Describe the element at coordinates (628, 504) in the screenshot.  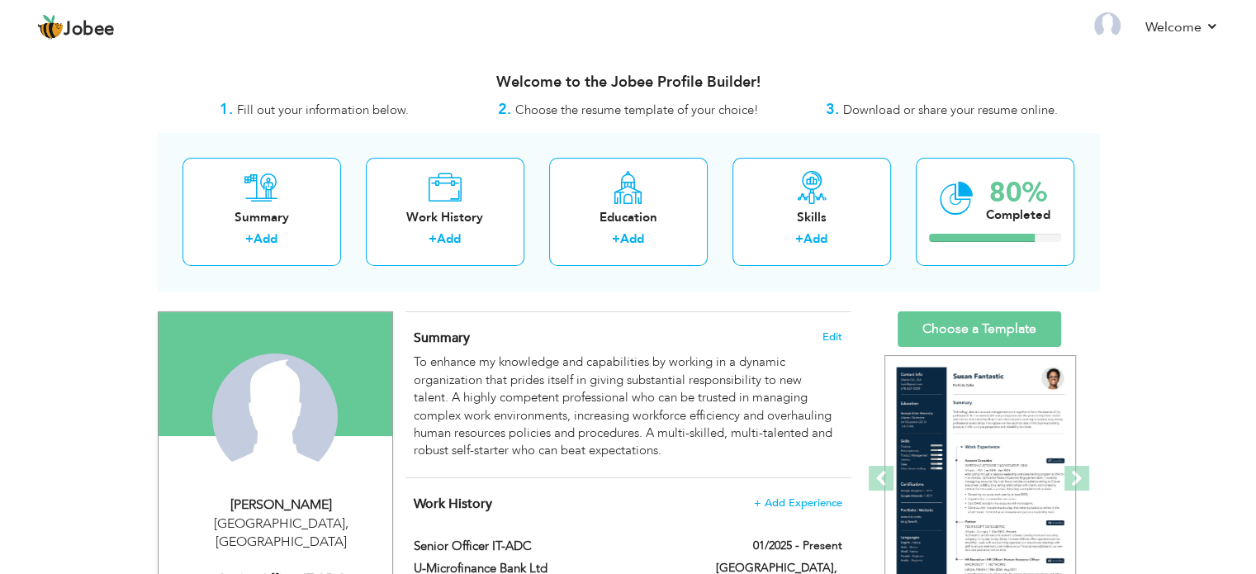
I see `h4: This helps to show the companies you have worked for.` at that location.